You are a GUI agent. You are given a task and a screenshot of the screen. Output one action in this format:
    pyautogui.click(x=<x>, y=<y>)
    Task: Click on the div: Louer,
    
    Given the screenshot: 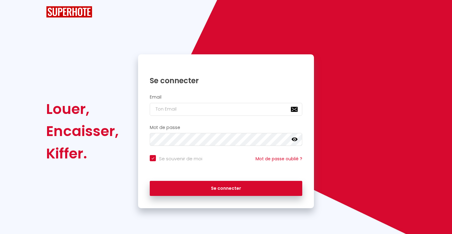 What is the action you would take?
    pyautogui.click(x=82, y=109)
    